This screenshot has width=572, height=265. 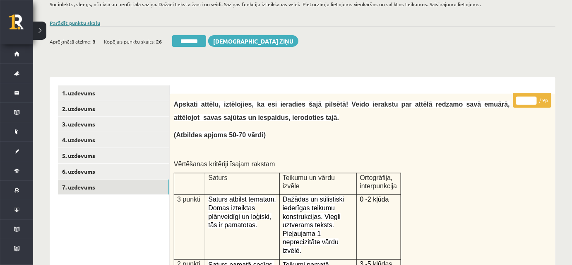 I want to click on p: Sociolekts, slengs, oficiālā un neoficiālā saziņa. Dažādi teksta žanri un veidi. Saziņas funkciju..., so click(x=301, y=4).